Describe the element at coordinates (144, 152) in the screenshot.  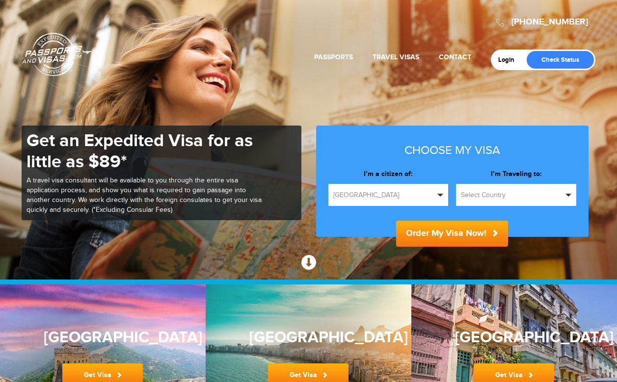
I see `h1: Get an Expedited Visa for as little as $89*` at that location.